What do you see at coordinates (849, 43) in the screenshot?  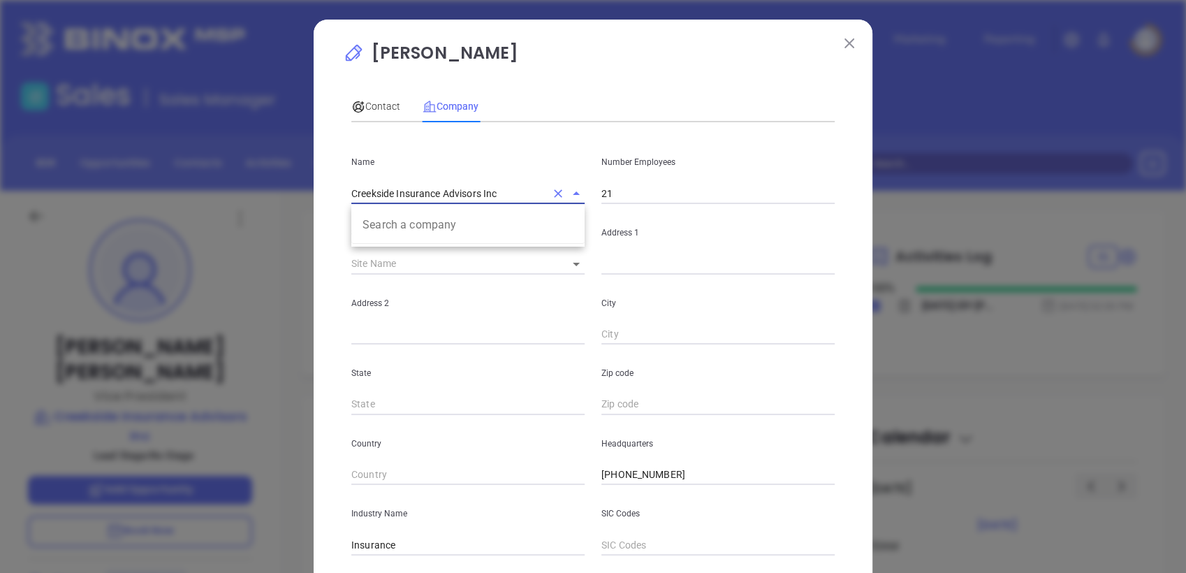 I see `img: close modal` at bounding box center [849, 43].